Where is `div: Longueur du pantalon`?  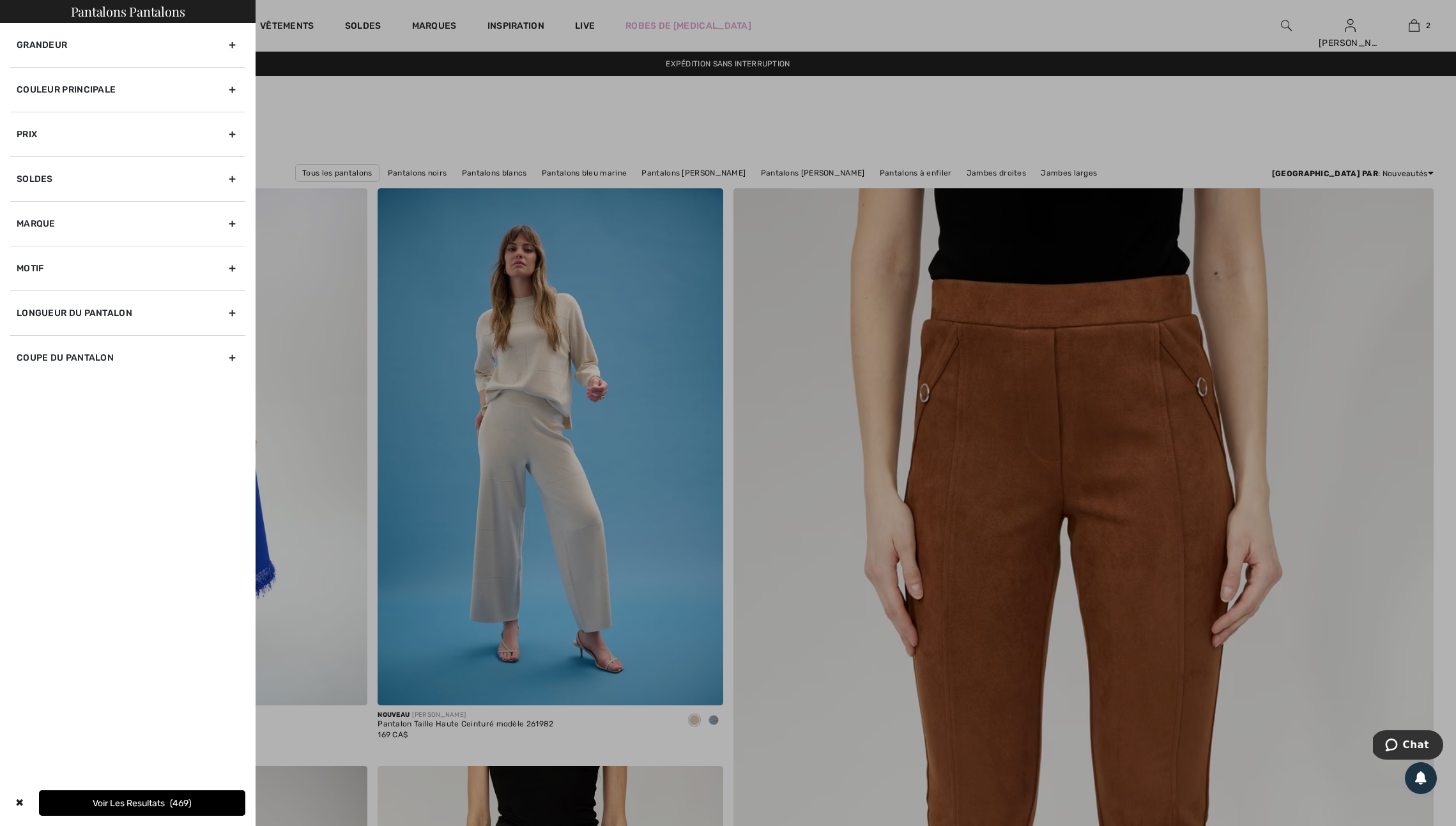 div: Longueur du pantalon is located at coordinates (128, 313).